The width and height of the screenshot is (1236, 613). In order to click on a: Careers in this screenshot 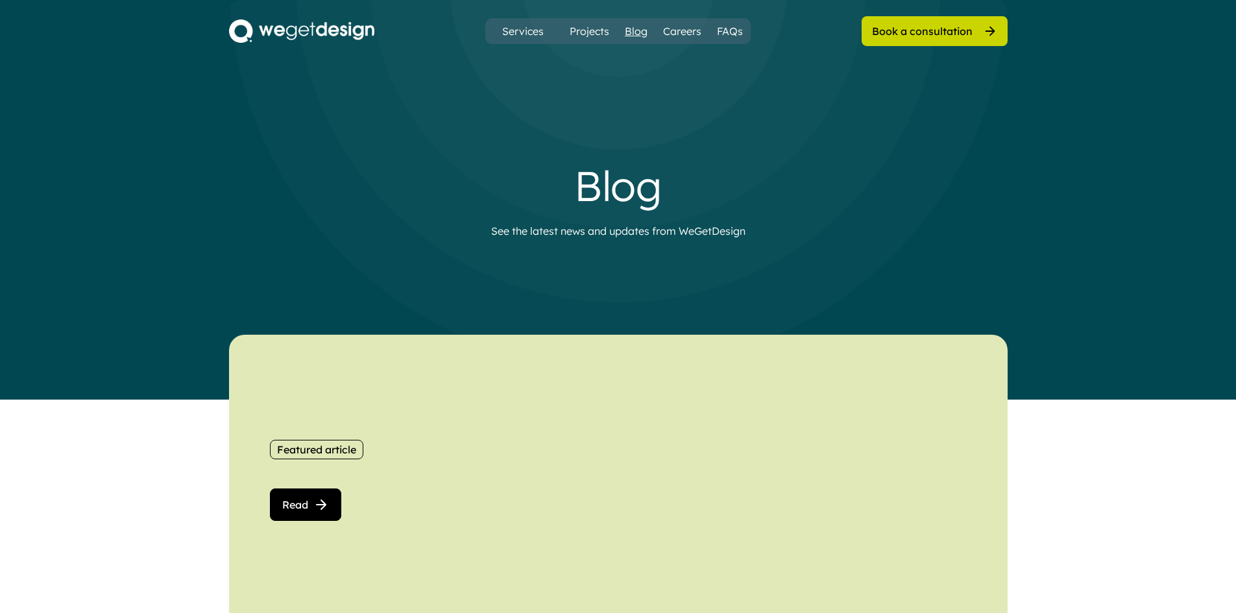, I will do `click(682, 31)`.